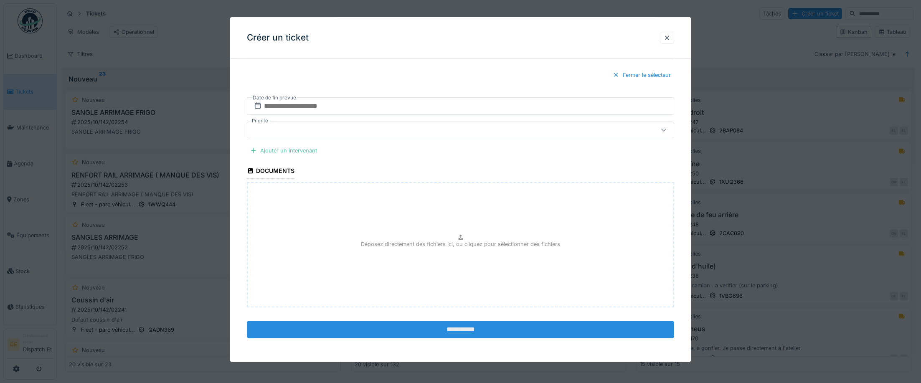  Describe the element at coordinates (271, 172) in the screenshot. I see `div: Documents` at that location.